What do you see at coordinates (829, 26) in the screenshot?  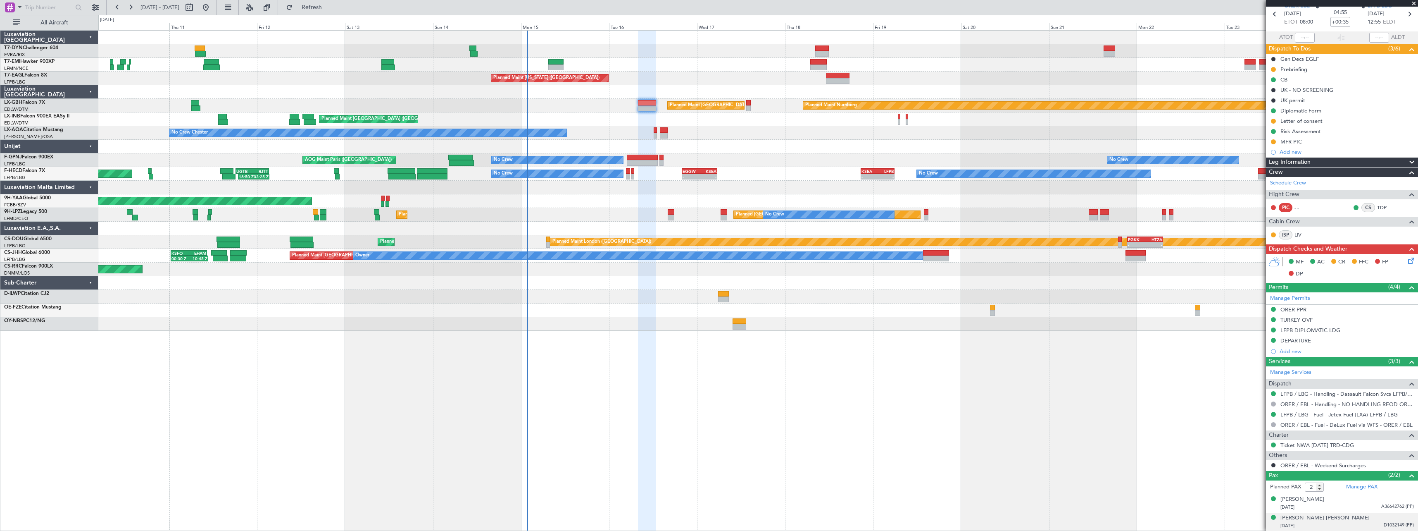 I see `div: Thu 18` at bounding box center [829, 26].